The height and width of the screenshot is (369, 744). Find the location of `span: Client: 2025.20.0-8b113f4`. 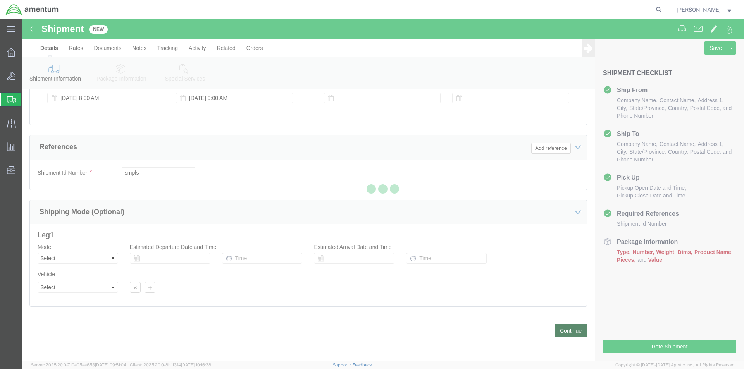

span: Client: 2025.20.0-8b113f4 is located at coordinates (171, 365).